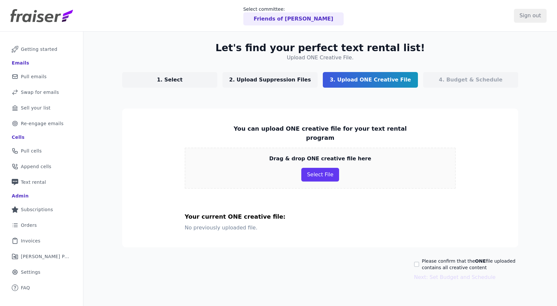  Describe the element at coordinates (320, 48) in the screenshot. I see `h2: Let's find your perfect text rental list!` at that location.